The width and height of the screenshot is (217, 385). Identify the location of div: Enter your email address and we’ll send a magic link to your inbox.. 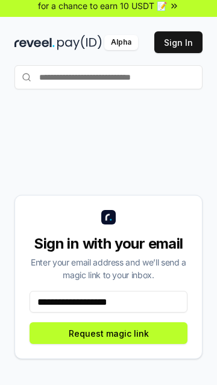
(109, 269).